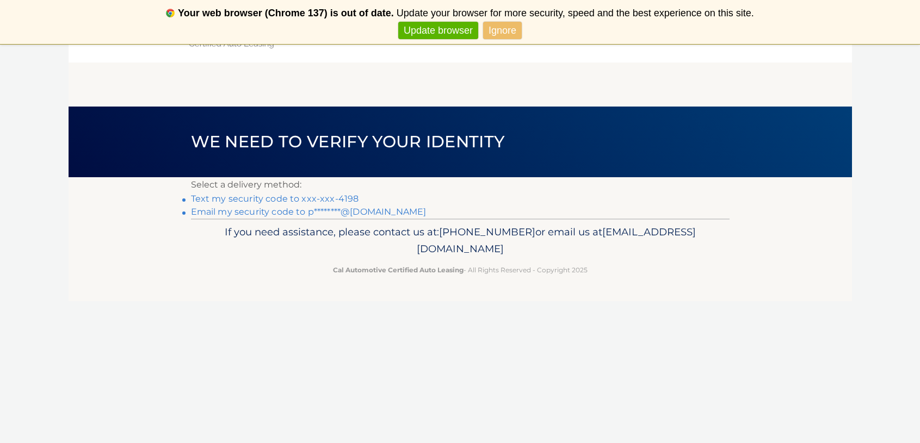 The image size is (920, 443). I want to click on b: Your web browser (Chrome 137) is out of date., so click(286, 13).